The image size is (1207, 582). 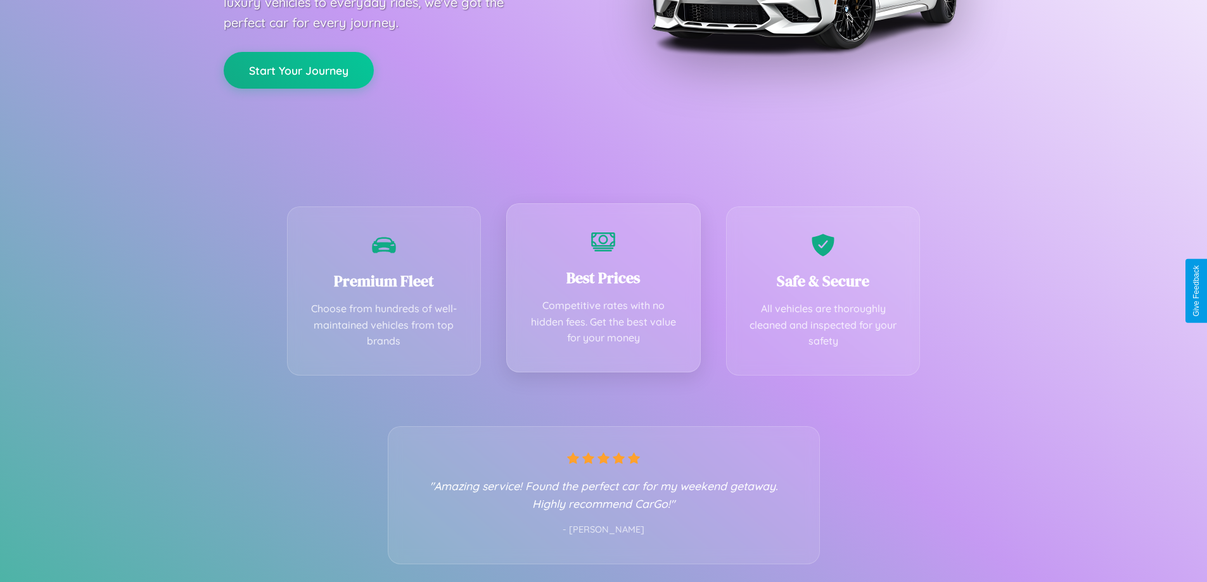 I want to click on p: All vehicles are thoroughly cleaned and inspected for your safety, so click(x=823, y=325).